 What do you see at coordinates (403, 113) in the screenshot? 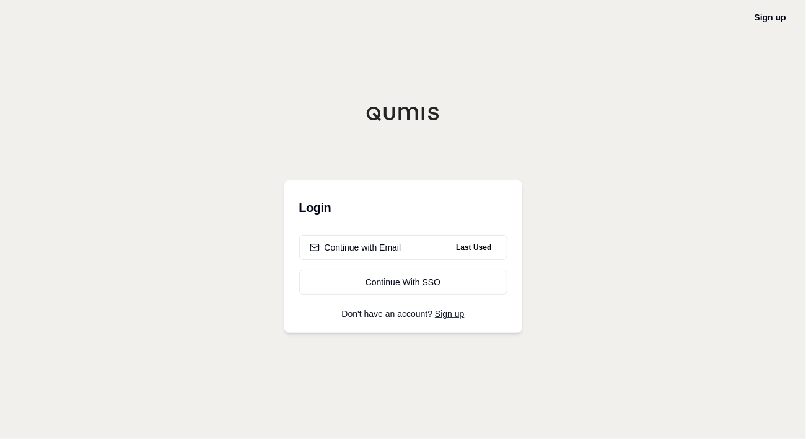
I see `img: Qumis` at bounding box center [403, 113].